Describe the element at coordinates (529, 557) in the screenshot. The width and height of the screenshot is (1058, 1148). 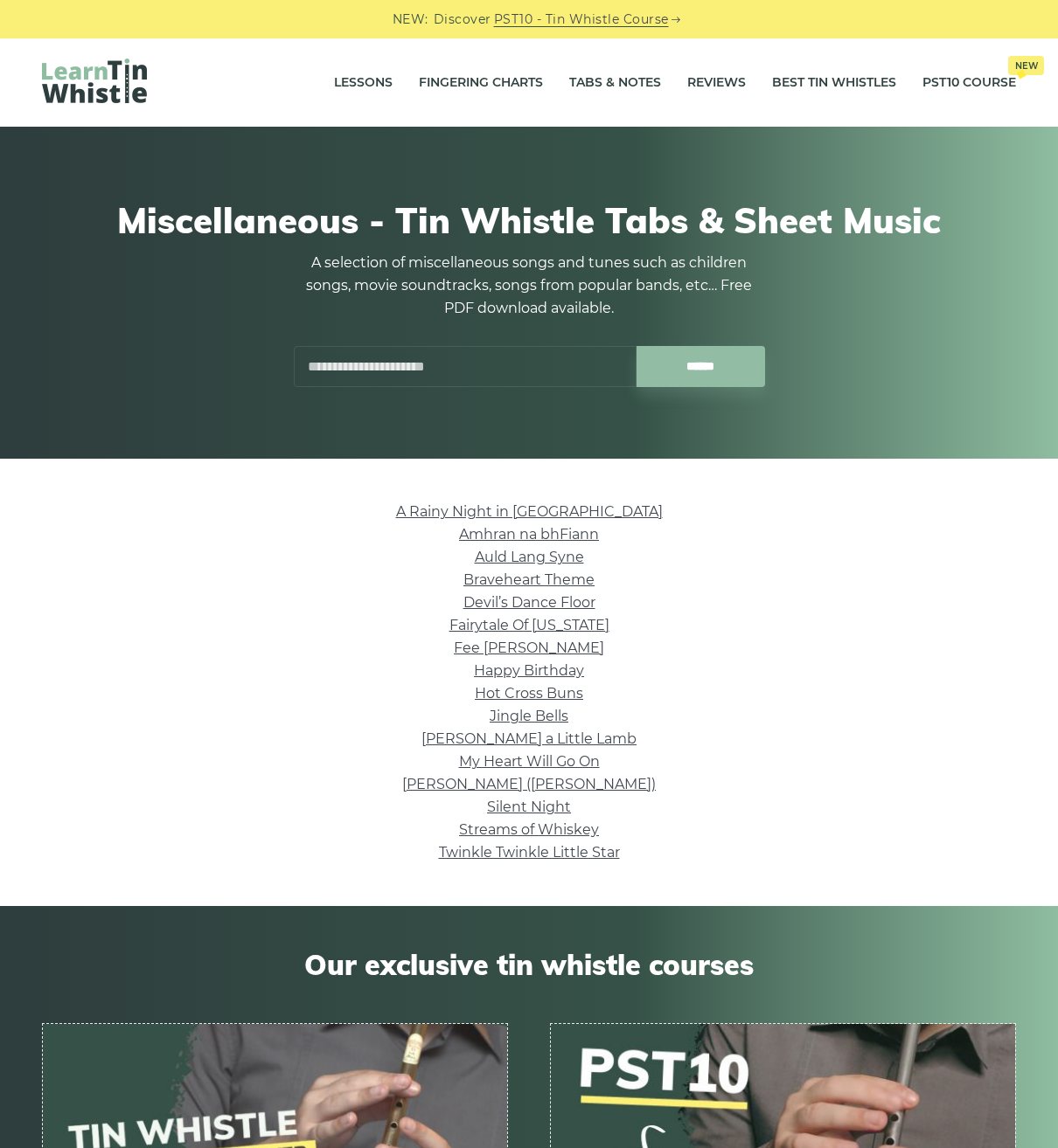
I see `a: Auld Lang Syne` at that location.